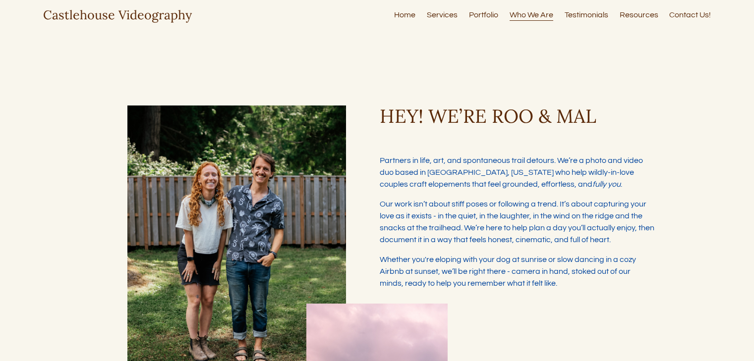 The width and height of the screenshot is (754, 361). I want to click on a: Castlehouse Videography, so click(117, 15).